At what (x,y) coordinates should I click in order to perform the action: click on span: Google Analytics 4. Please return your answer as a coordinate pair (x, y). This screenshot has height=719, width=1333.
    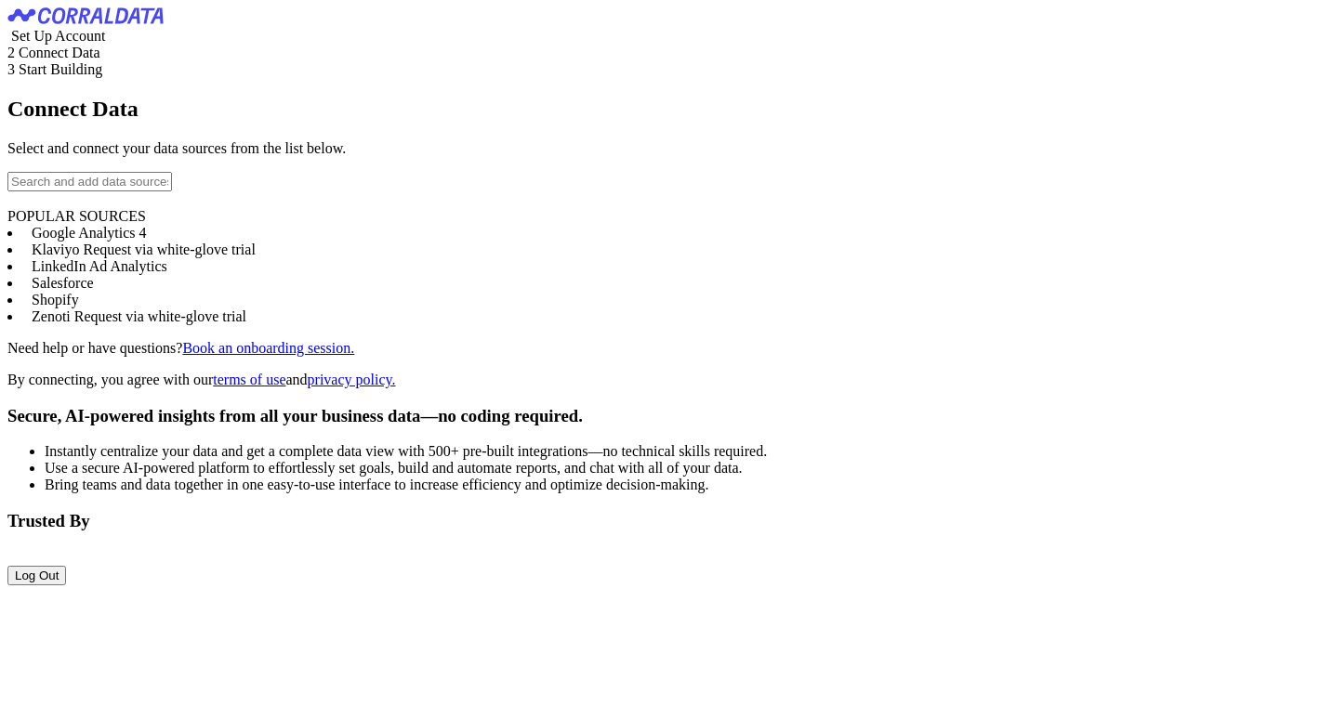
    Looking at the image, I should click on (89, 232).